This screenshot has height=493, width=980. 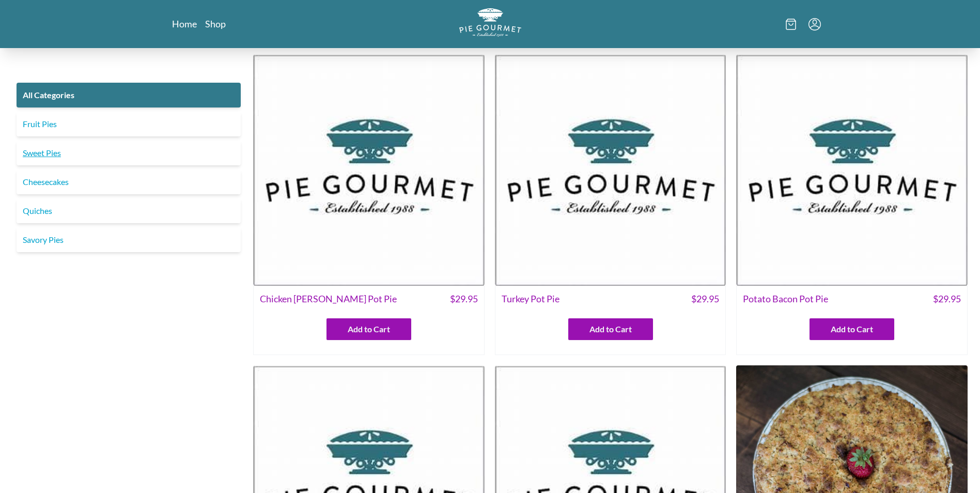 I want to click on span: Turkey Pot Pie, so click(x=530, y=298).